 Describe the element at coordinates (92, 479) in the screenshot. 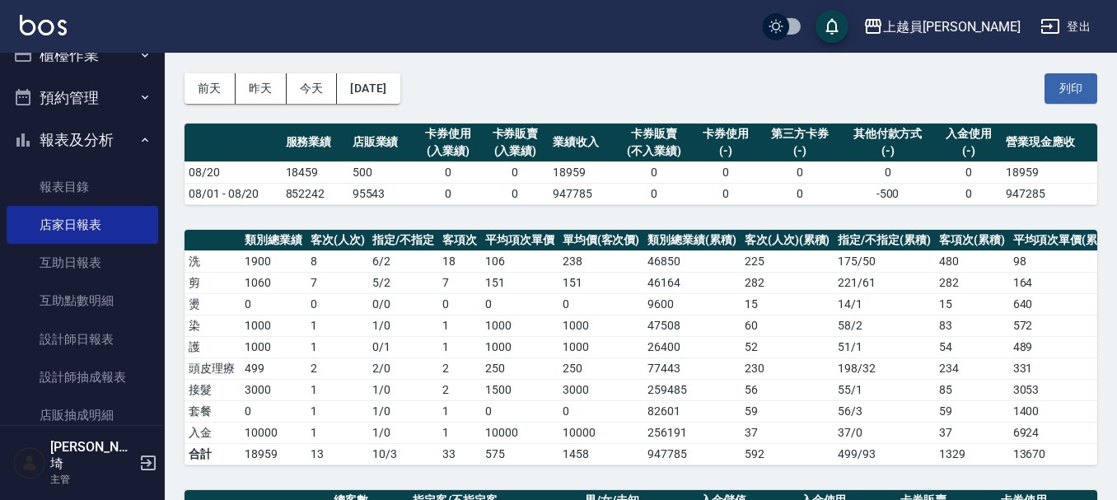

I see `p: 主管` at that location.